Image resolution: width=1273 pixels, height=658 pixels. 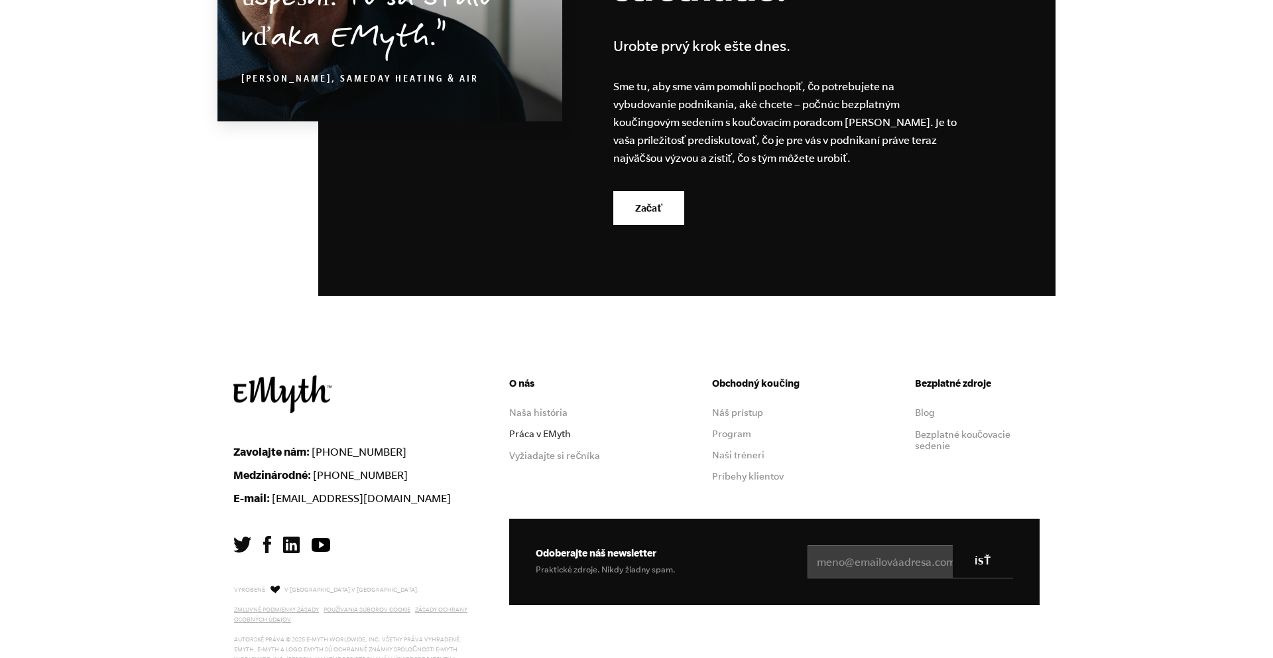 What do you see at coordinates (596, 552) in the screenshot?
I see `font: Odoberajte náš newsletter` at bounding box center [596, 552].